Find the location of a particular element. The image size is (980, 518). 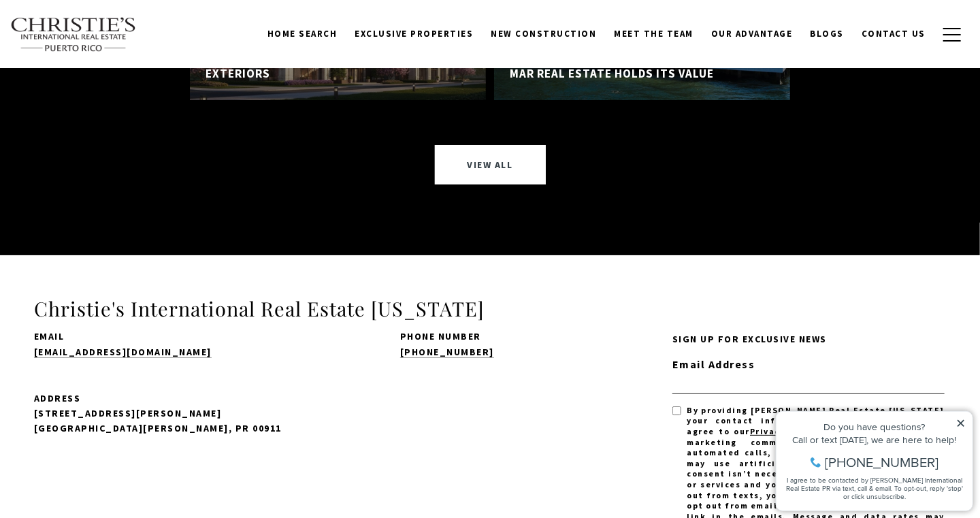

img: Christie's International Real Estate text transparent background is located at coordinates (73, 35).